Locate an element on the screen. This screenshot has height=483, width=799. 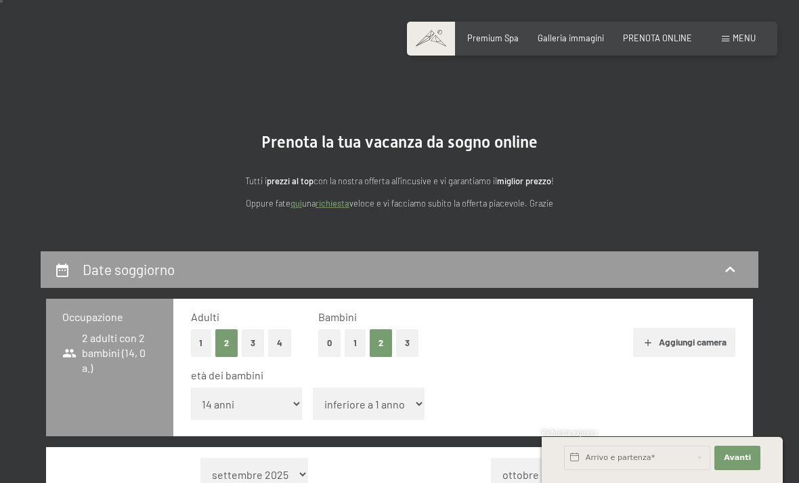
span: Prenota la tua vacanza da sogno online is located at coordinates (400, 142).